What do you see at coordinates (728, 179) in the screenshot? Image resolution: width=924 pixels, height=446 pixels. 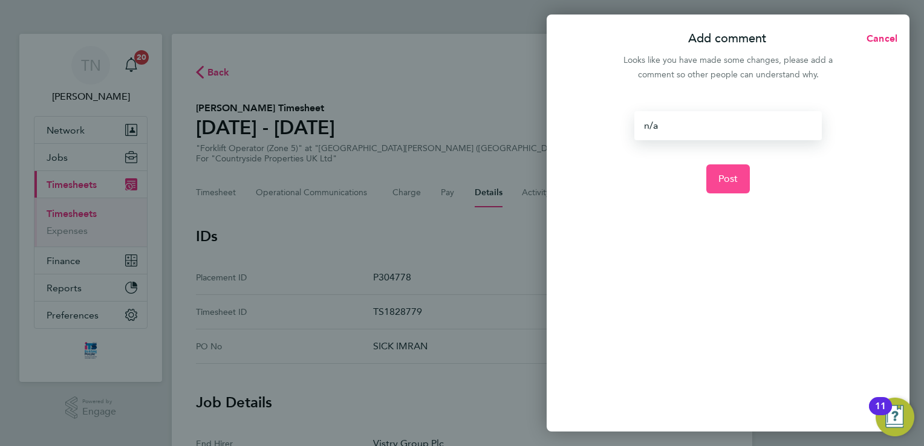 I see `span: Post` at bounding box center [728, 179].